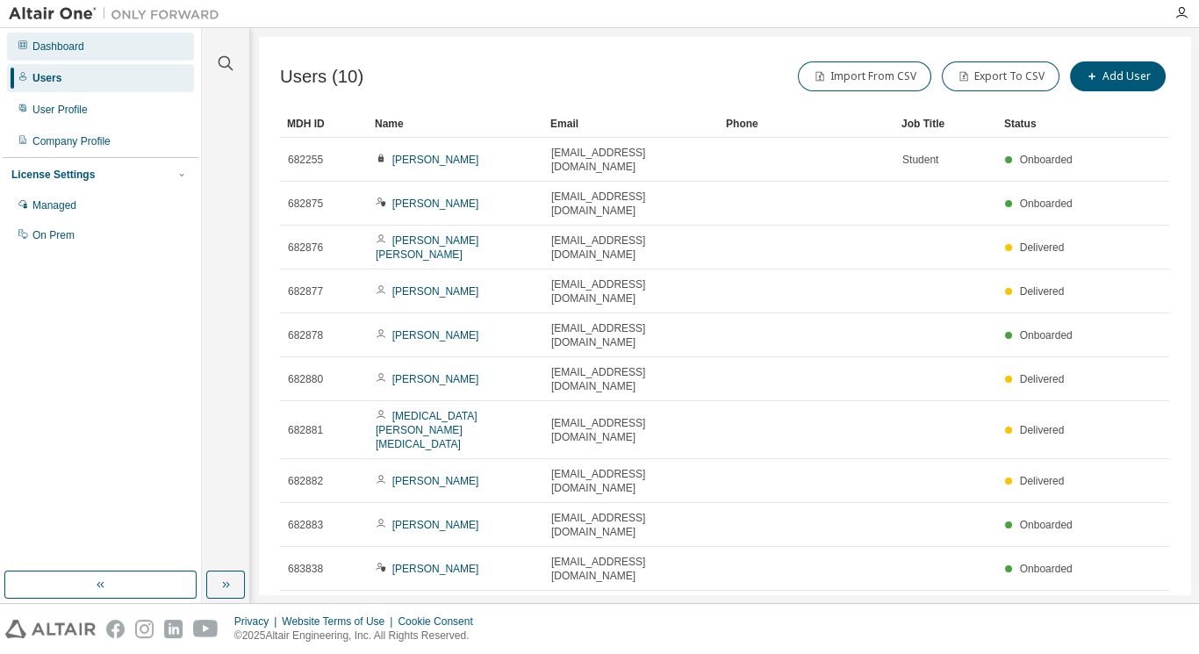  Describe the element at coordinates (115, 628) in the screenshot. I see `img: facebook.svg` at that location.